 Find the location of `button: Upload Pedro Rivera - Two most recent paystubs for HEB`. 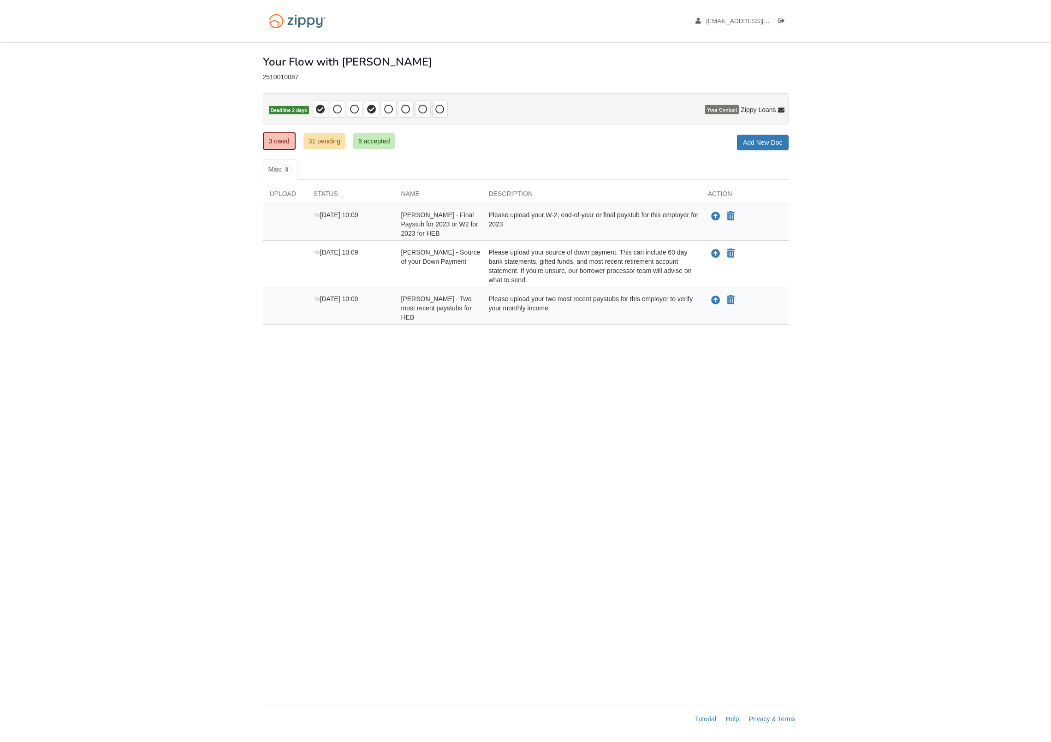

button: Upload Pedro Rivera - Two most recent paystubs for HEB is located at coordinates (716, 300).